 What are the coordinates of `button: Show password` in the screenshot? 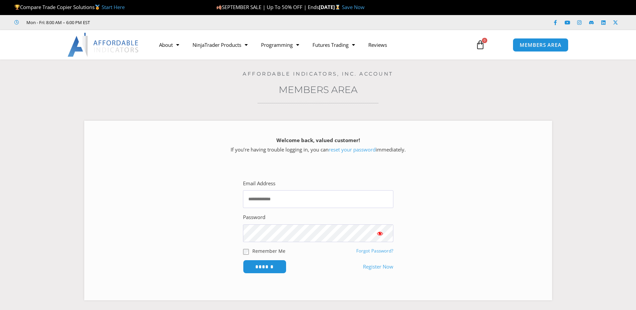 It's located at (380, 233).